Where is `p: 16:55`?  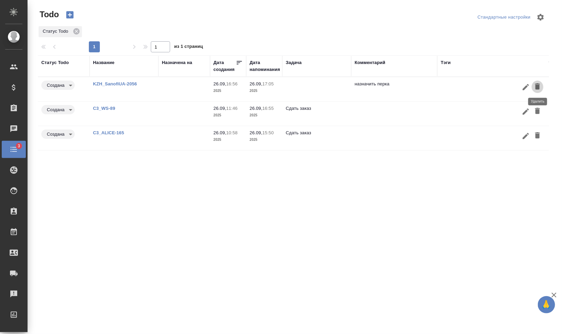 p: 16:55 is located at coordinates (268, 108).